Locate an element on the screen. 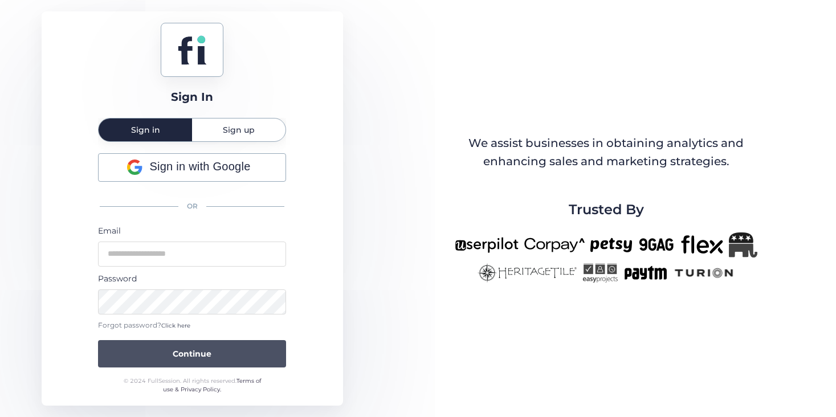  img: easyprojects-new.png is located at coordinates (600, 273).